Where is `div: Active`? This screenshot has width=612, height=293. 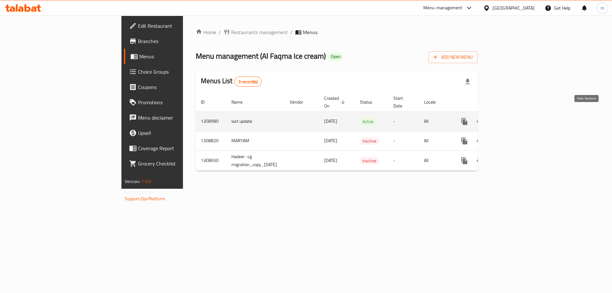
div: Active is located at coordinates (368, 122).